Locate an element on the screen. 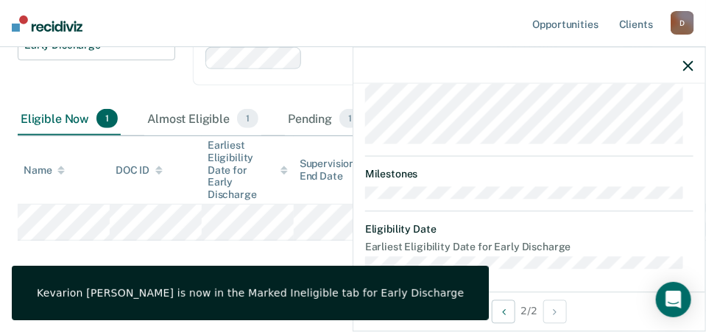 This screenshot has width=706, height=332. dt: Eligibility Date is located at coordinates (530, 229).